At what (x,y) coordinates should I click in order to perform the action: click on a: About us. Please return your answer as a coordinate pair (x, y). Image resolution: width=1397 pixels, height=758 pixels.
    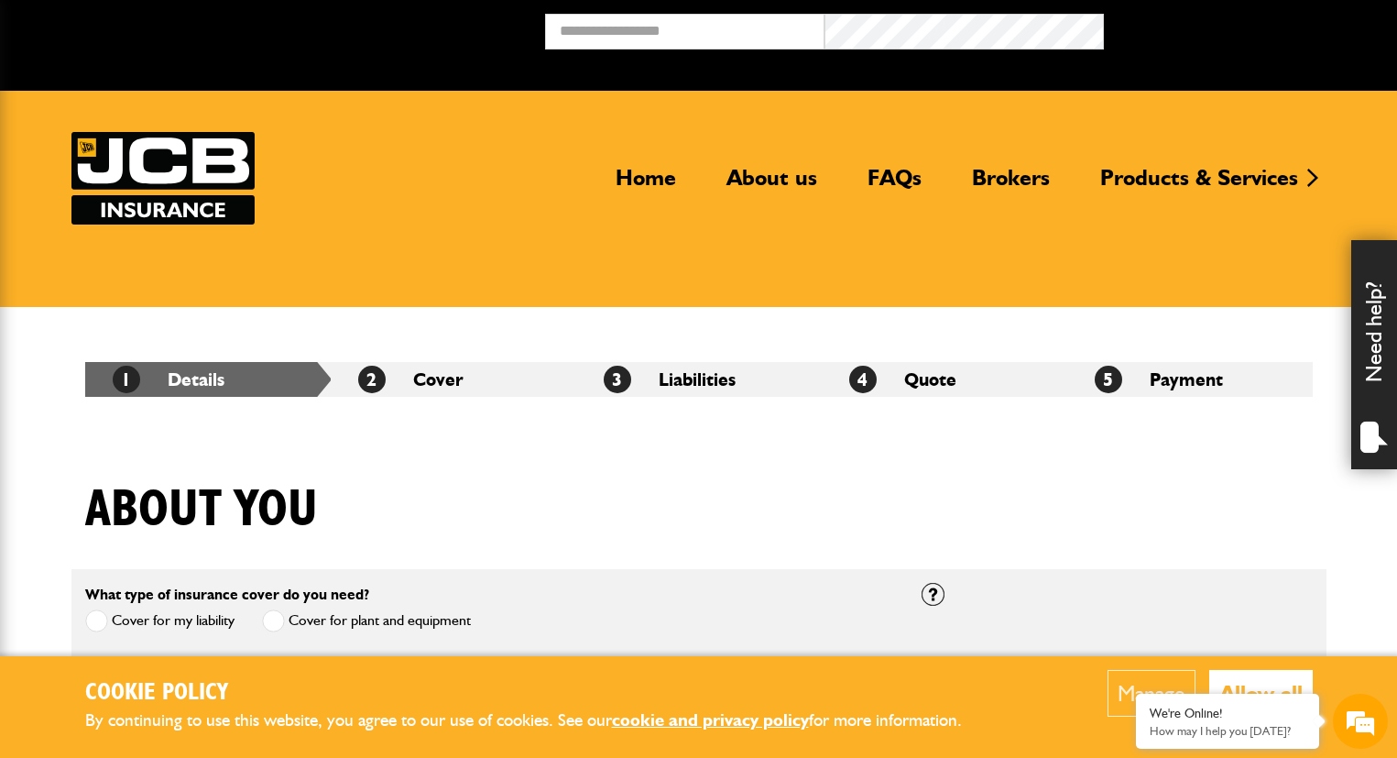
    Looking at the image, I should click on (771, 185).